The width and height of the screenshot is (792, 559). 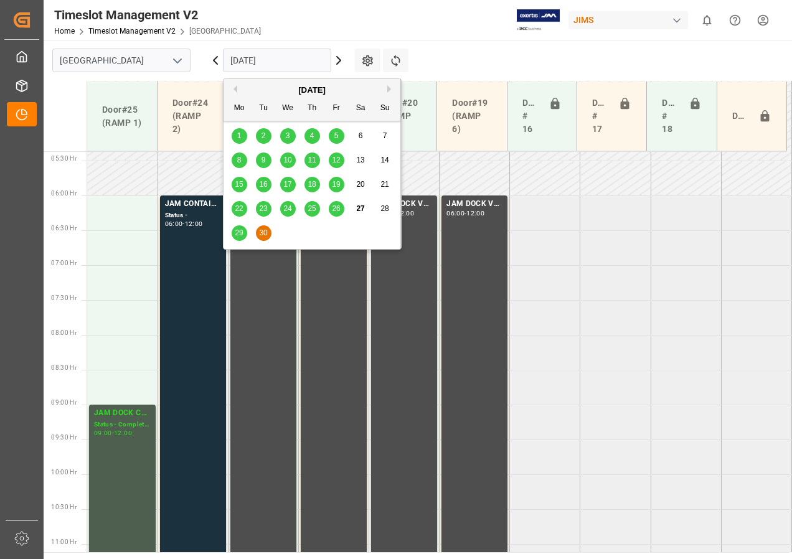 What do you see at coordinates (530, 116) in the screenshot?
I see `div: Doors # 16` at bounding box center [530, 116].